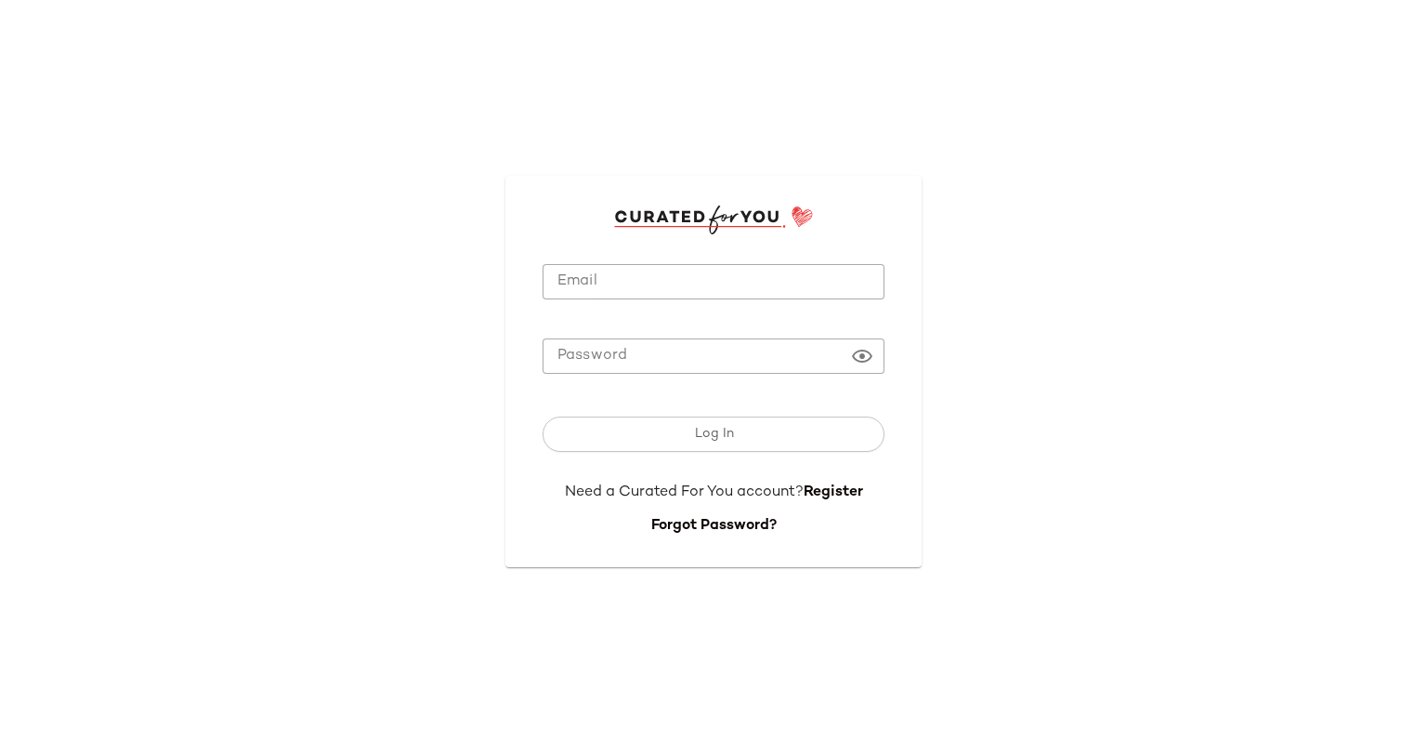 The height and width of the screenshot is (743, 1427). I want to click on button: Log In, so click(714, 434).